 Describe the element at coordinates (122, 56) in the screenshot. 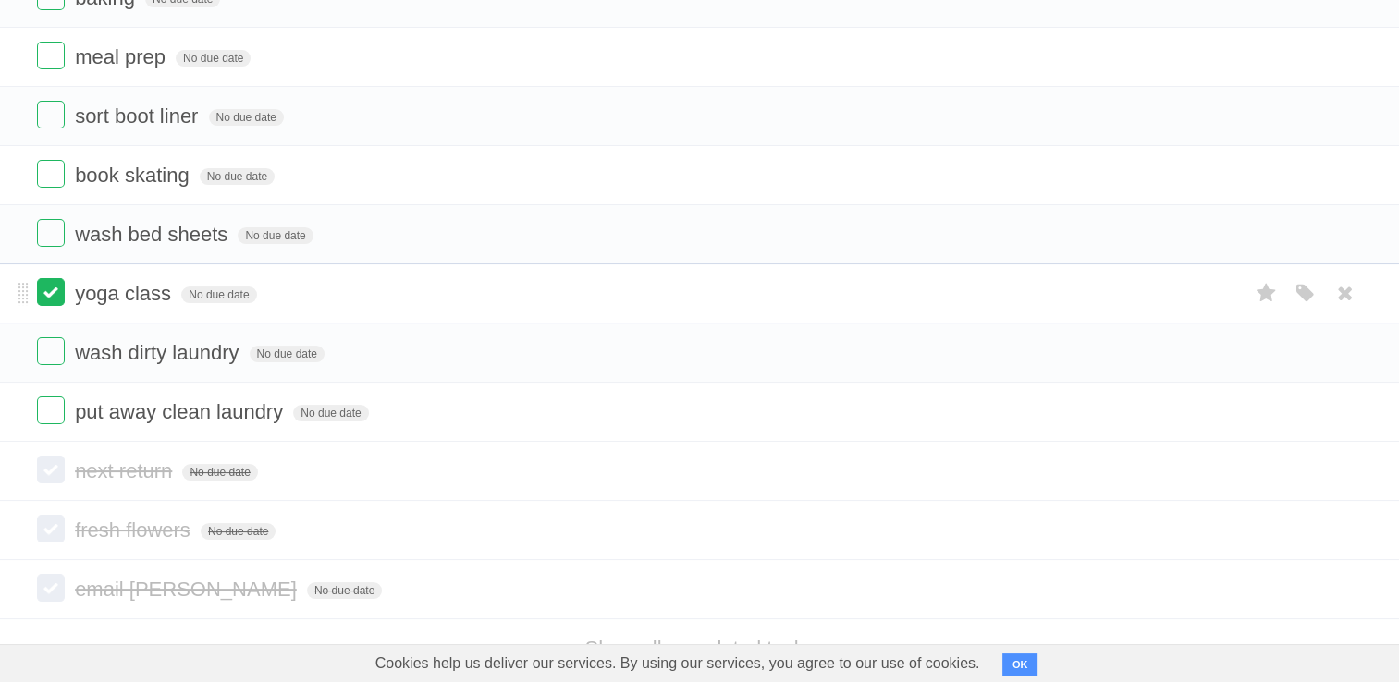

I see `span: meal prep` at that location.